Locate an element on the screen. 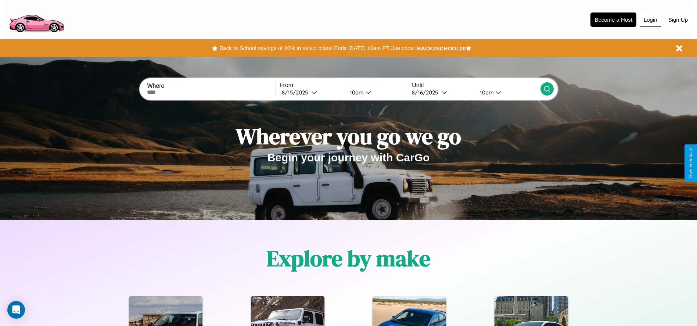  label: Until is located at coordinates (476, 85).